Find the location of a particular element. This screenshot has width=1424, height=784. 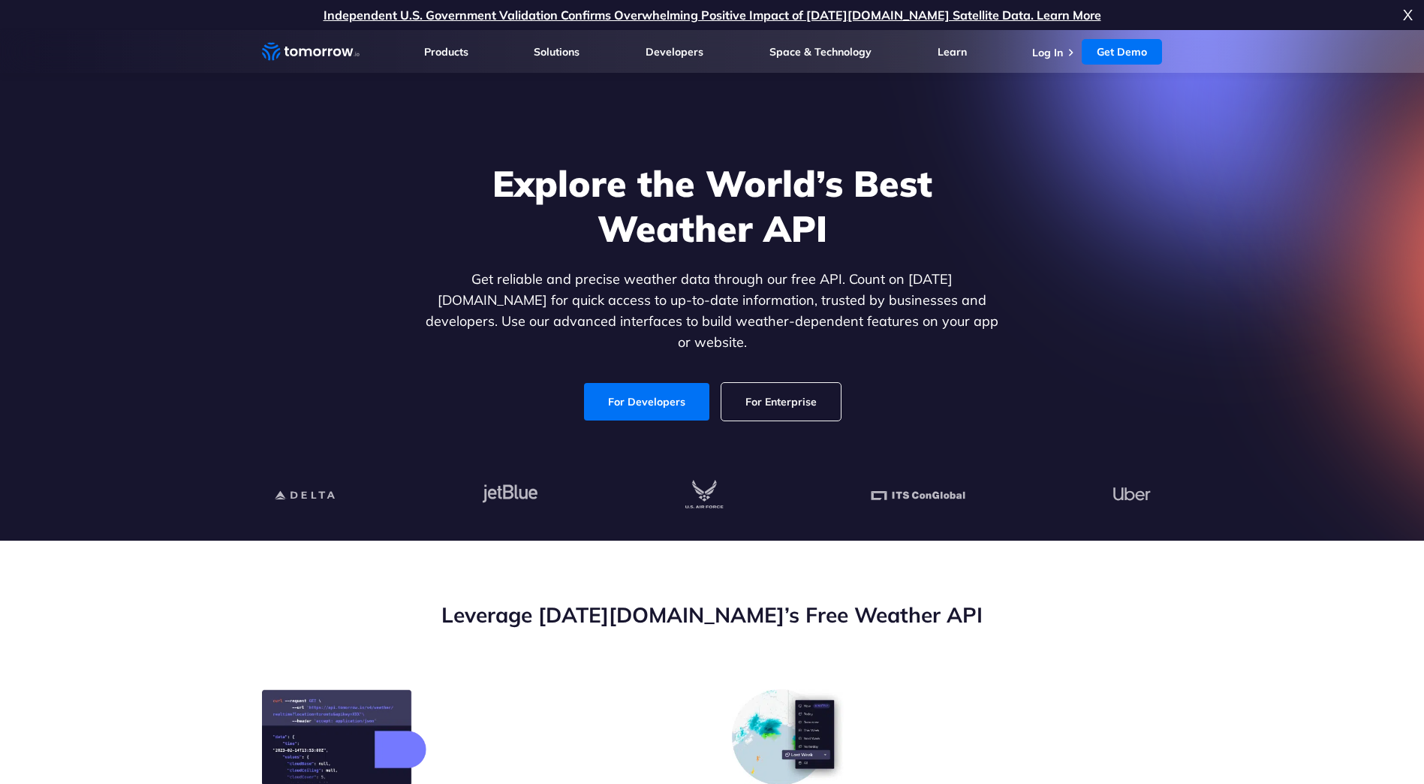

a: Products is located at coordinates (446, 52).